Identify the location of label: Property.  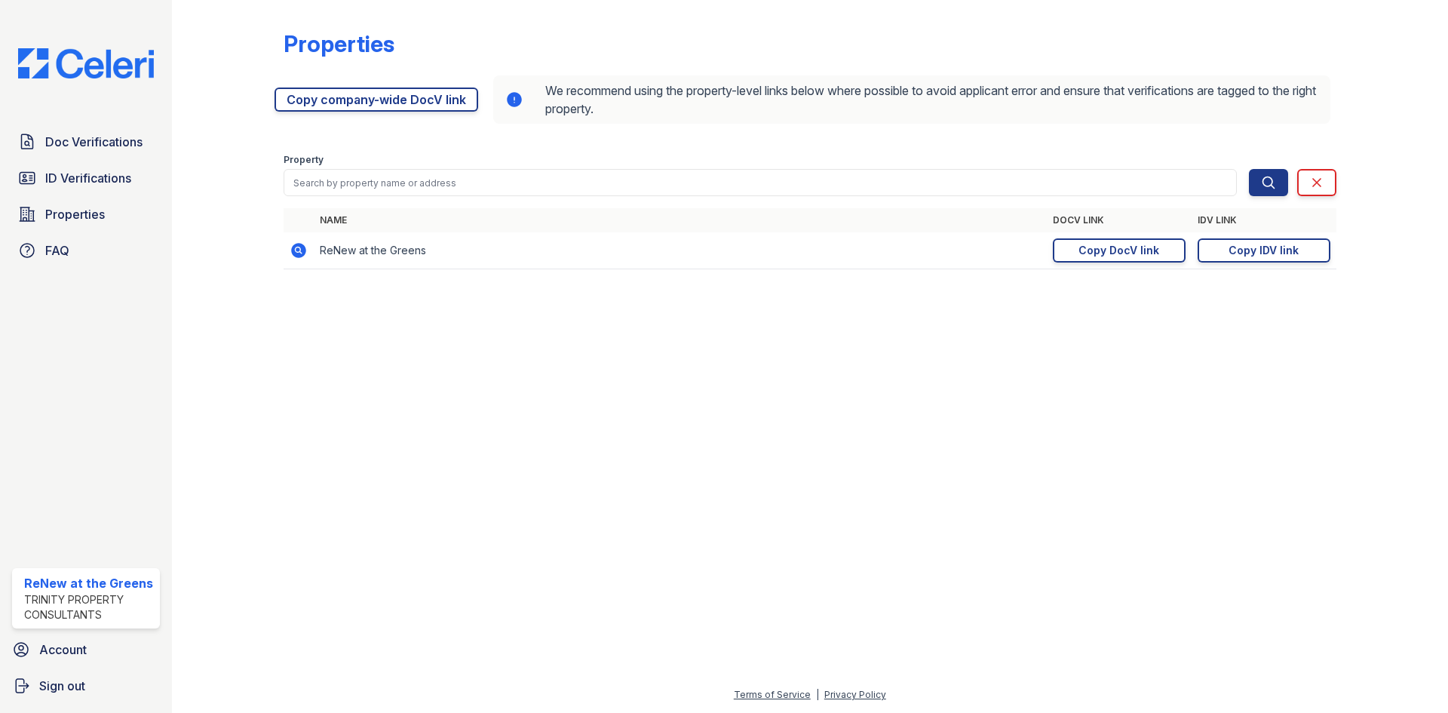
(303, 160).